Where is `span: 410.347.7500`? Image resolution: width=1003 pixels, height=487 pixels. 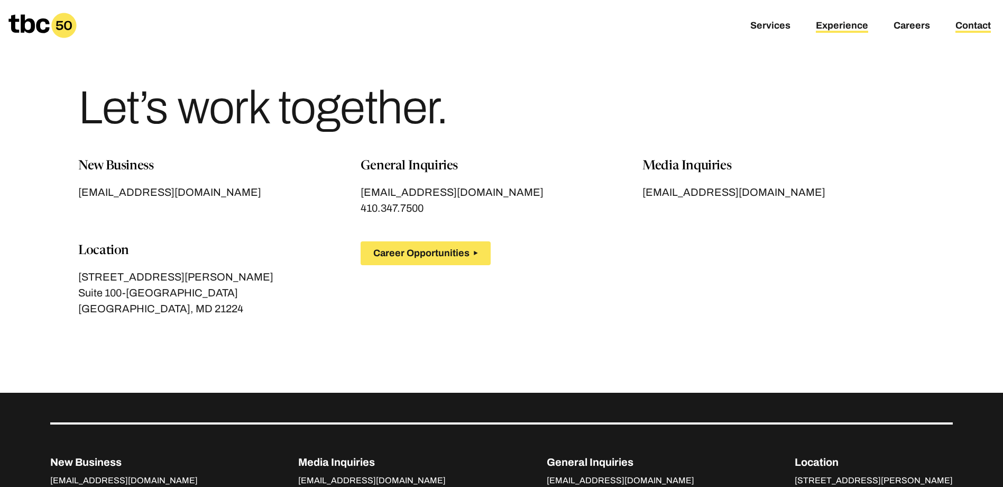
span: 410.347.7500 is located at coordinates (392, 209).